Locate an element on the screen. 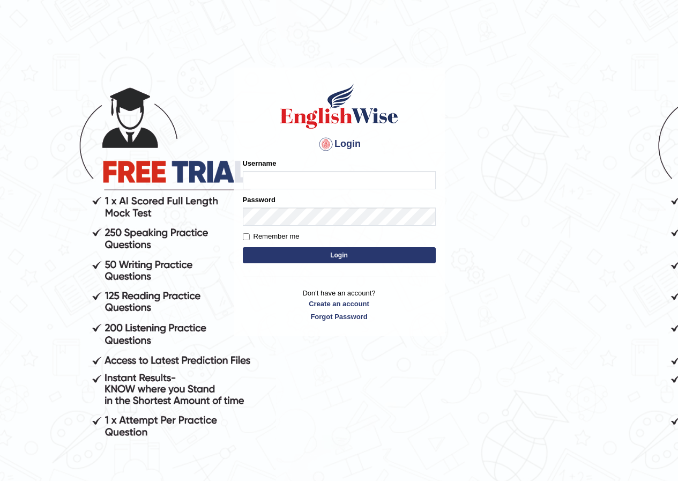  input: Remember me is located at coordinates (246, 236).